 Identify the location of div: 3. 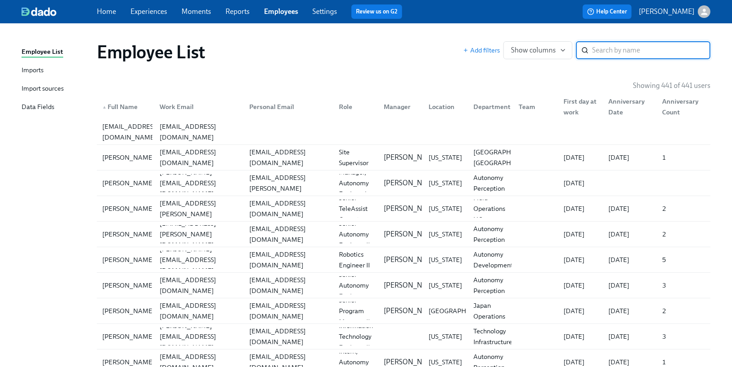
(684, 336).